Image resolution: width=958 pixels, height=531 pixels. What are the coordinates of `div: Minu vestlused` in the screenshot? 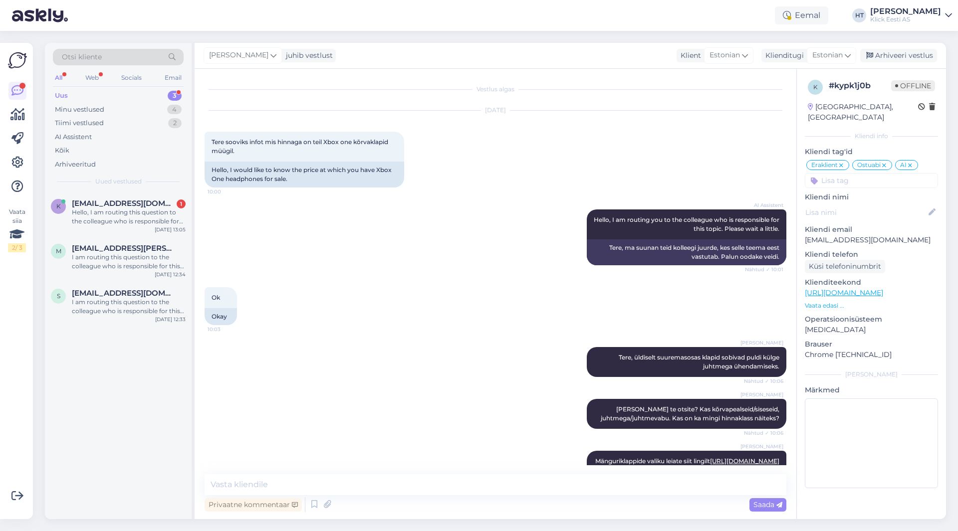 It's located at (79, 110).